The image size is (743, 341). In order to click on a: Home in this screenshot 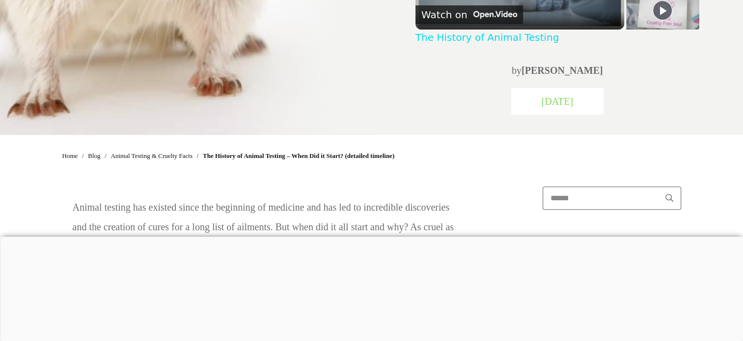, I will do `click(70, 156)`.